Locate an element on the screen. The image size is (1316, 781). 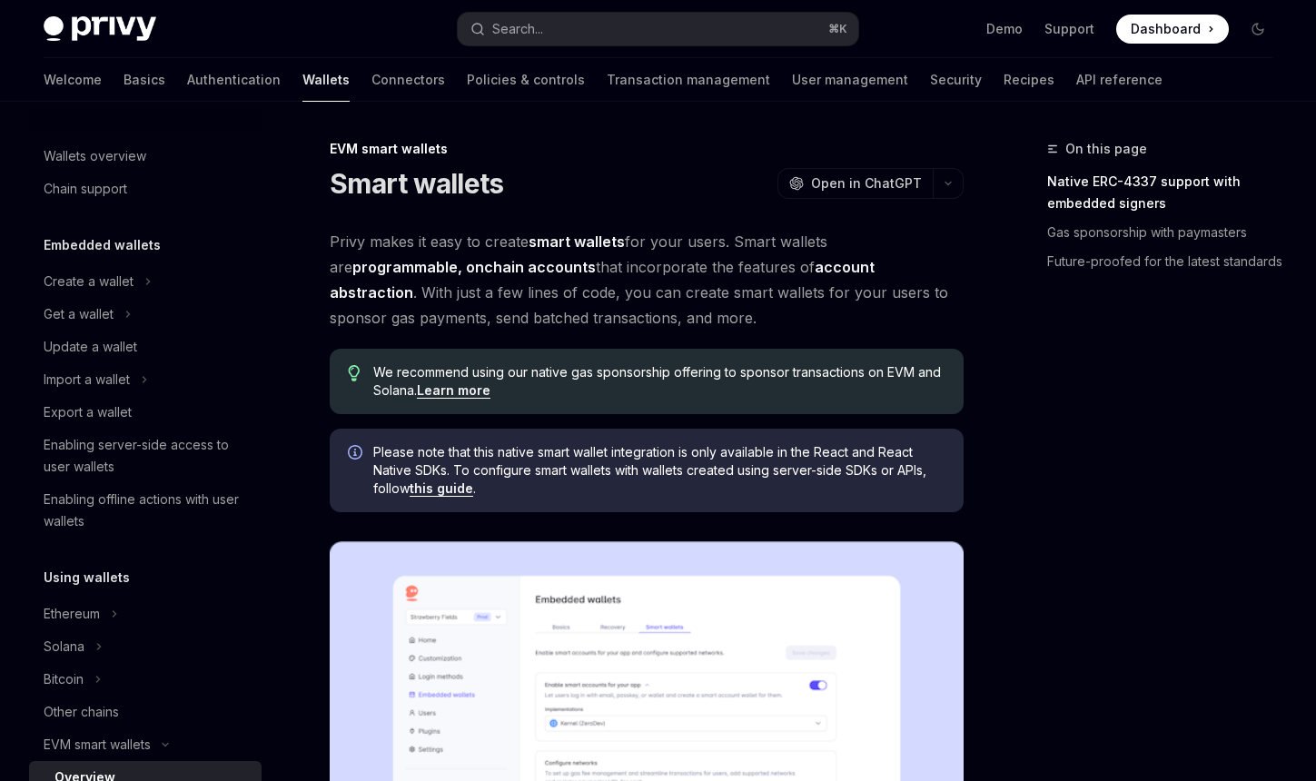
div: Bitcoin is located at coordinates (64, 679).